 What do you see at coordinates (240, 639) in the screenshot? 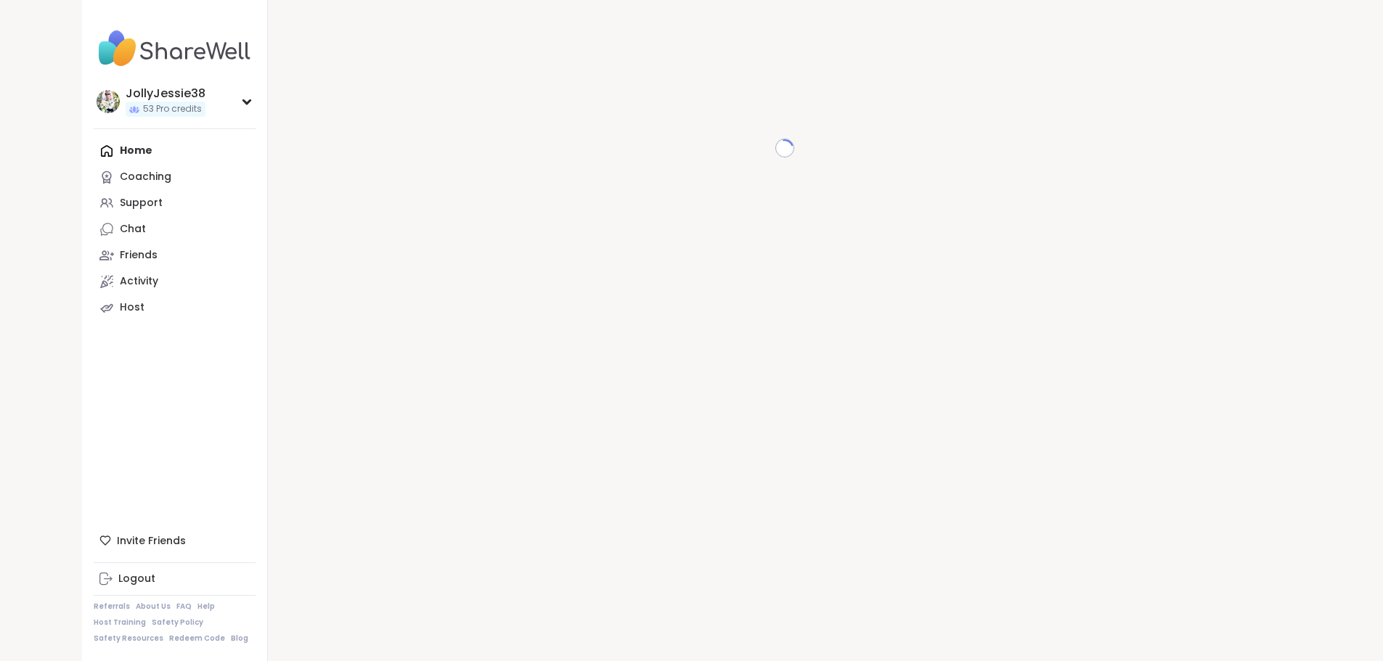
I see `a: Blog` at bounding box center [240, 639].